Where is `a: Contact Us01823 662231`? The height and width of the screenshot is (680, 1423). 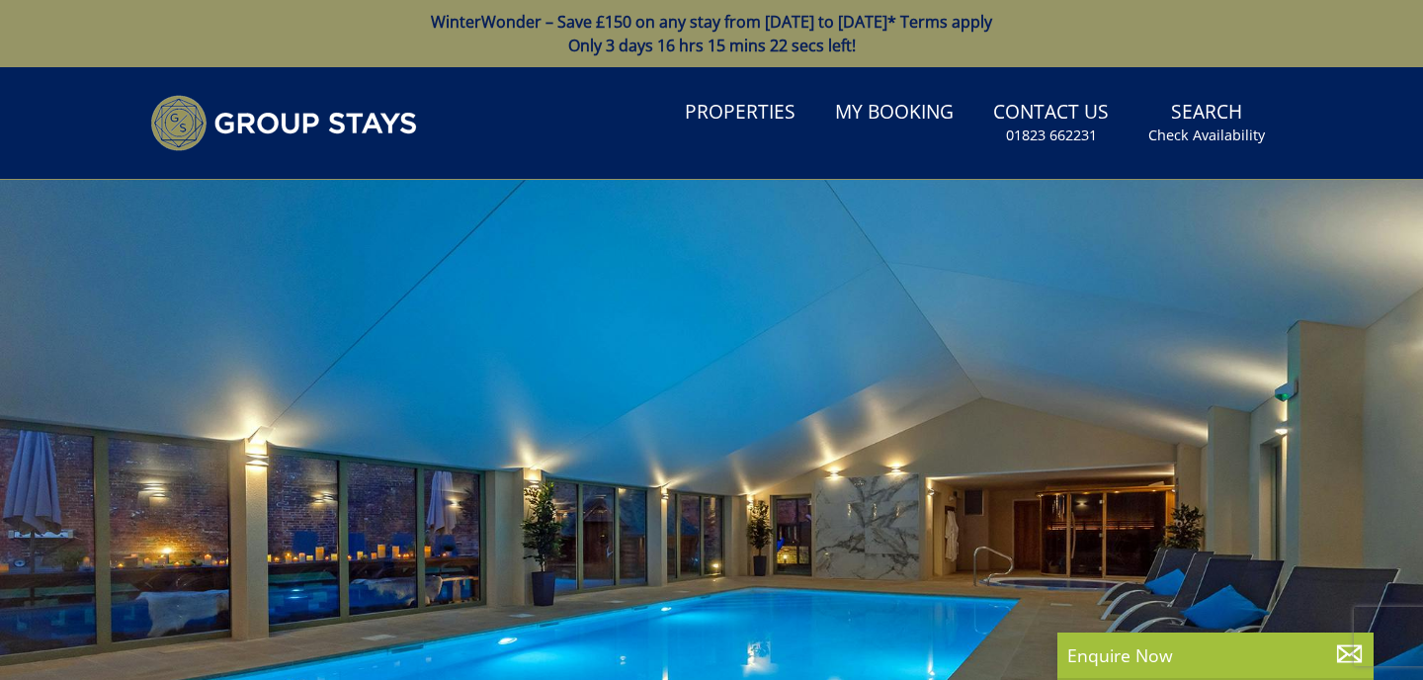
a: Contact Us01823 662231 is located at coordinates (1051, 123).